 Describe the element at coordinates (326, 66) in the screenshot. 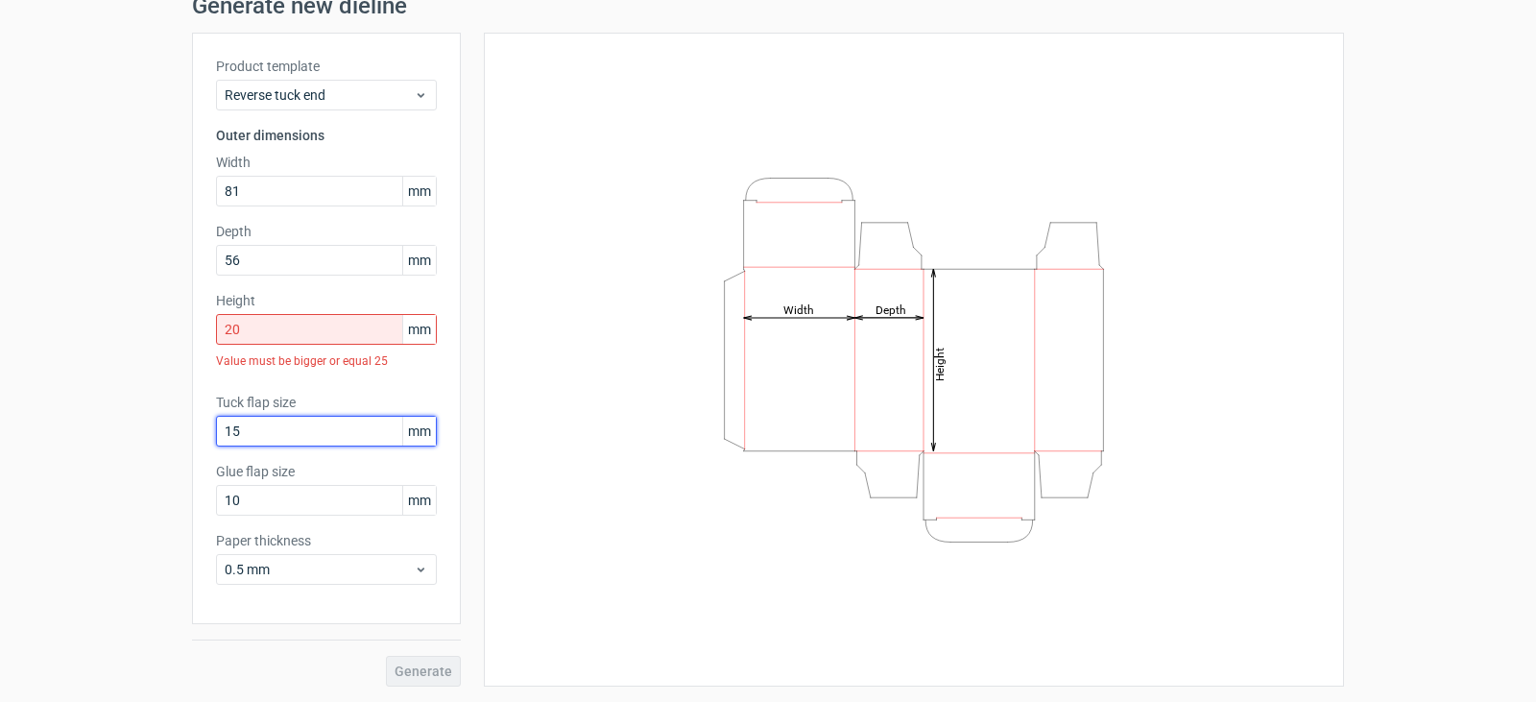

I see `label: Product template` at that location.